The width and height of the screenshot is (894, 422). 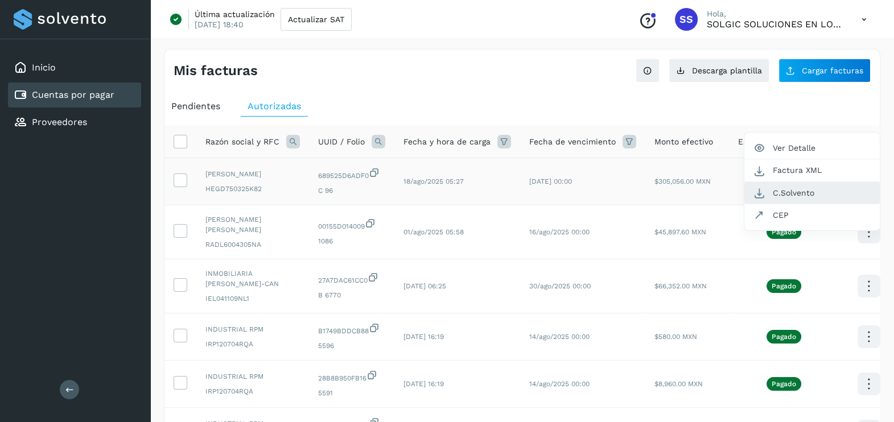 What do you see at coordinates (812, 193) in the screenshot?
I see `button: C.Solvento` at bounding box center [812, 193].